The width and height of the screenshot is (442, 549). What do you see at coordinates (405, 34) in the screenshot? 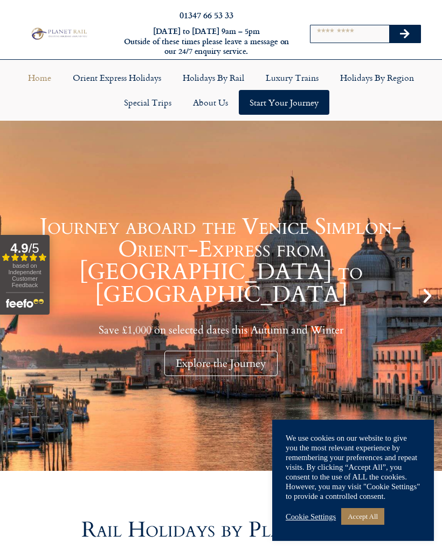
I see `button: Search` at bounding box center [405, 34].